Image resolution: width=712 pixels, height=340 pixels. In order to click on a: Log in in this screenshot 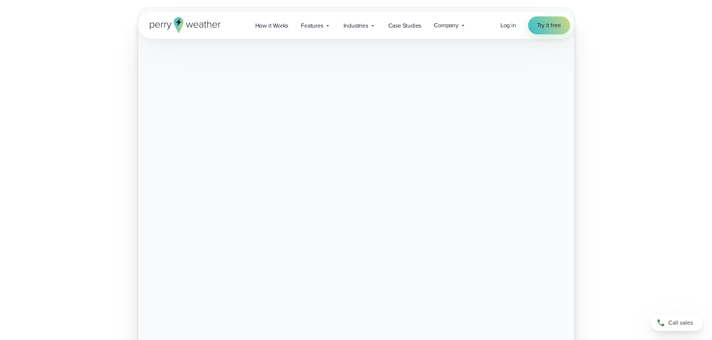, I will do `click(508, 25)`.